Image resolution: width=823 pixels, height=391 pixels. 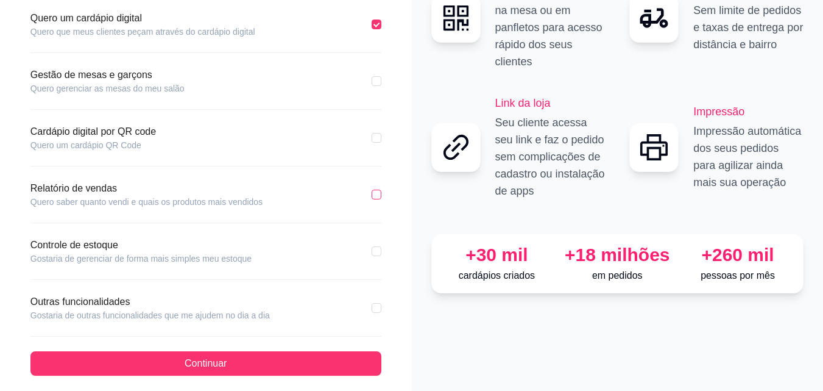 What do you see at coordinates (93, 145) in the screenshot?
I see `article: Quero um cardápio QR Code` at bounding box center [93, 145].